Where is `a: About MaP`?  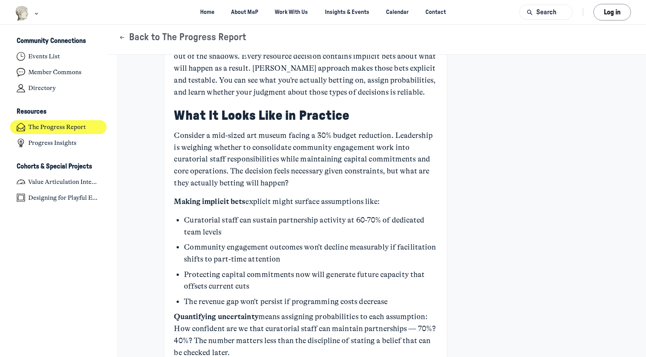
a: About MaP is located at coordinates (245, 12).